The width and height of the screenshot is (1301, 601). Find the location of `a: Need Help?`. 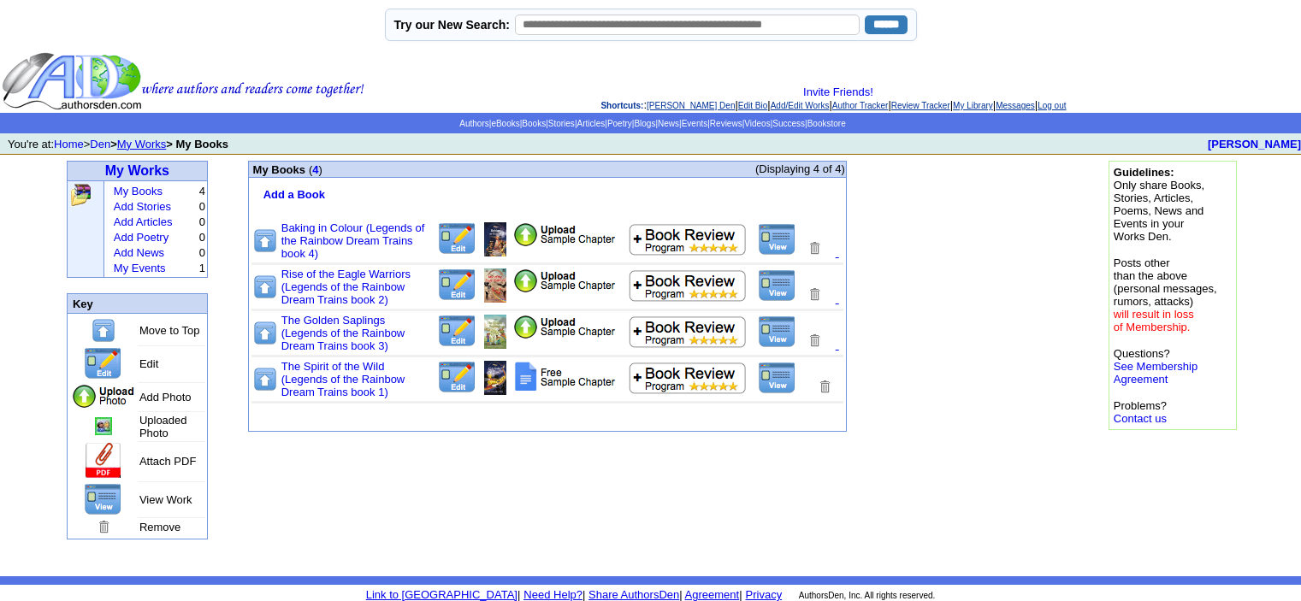

a: Need Help? is located at coordinates (553, 594).